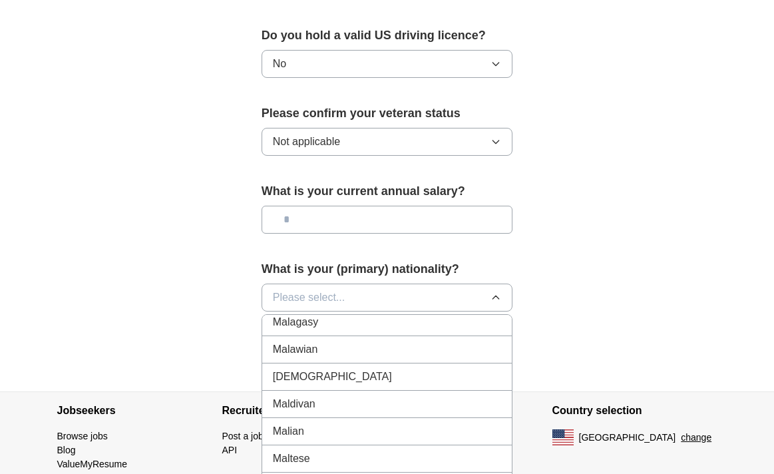  What do you see at coordinates (230, 450) in the screenshot?
I see `a: API` at bounding box center [230, 450].